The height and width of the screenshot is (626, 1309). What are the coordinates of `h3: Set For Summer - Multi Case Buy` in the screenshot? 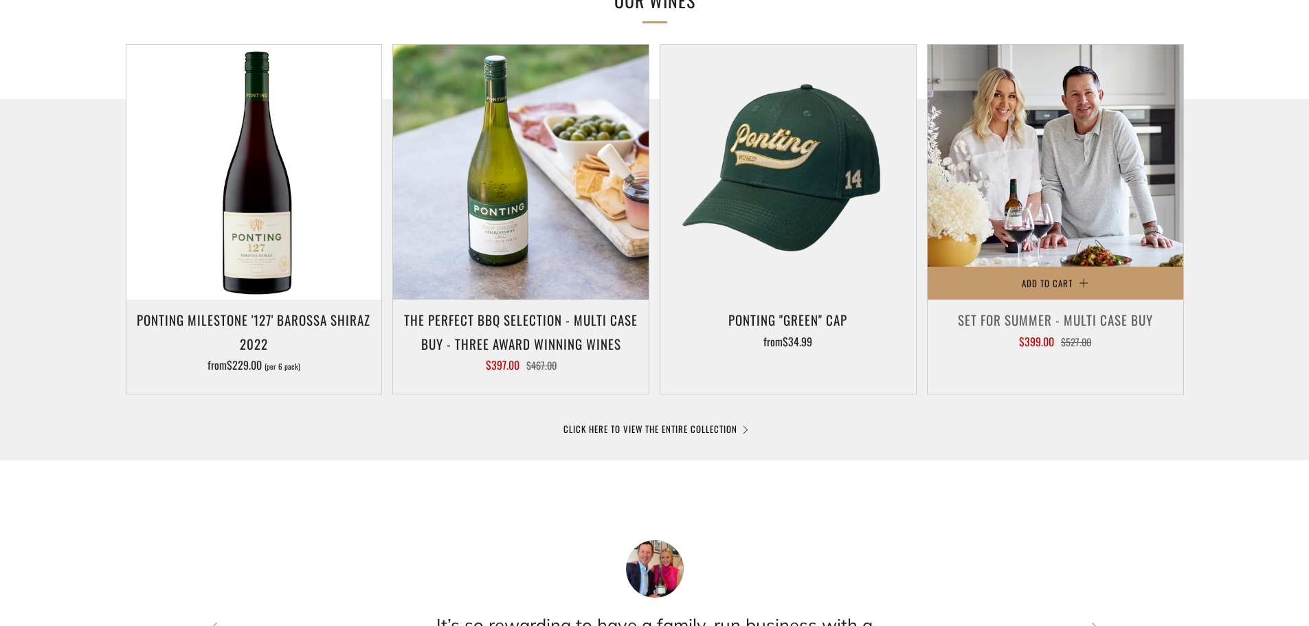 It's located at (1056, 320).